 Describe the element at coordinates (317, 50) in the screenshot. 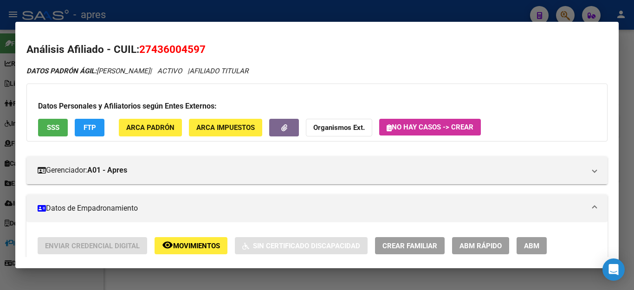

I see `h2: Análisis Afiliado - CUIL:` at that location.